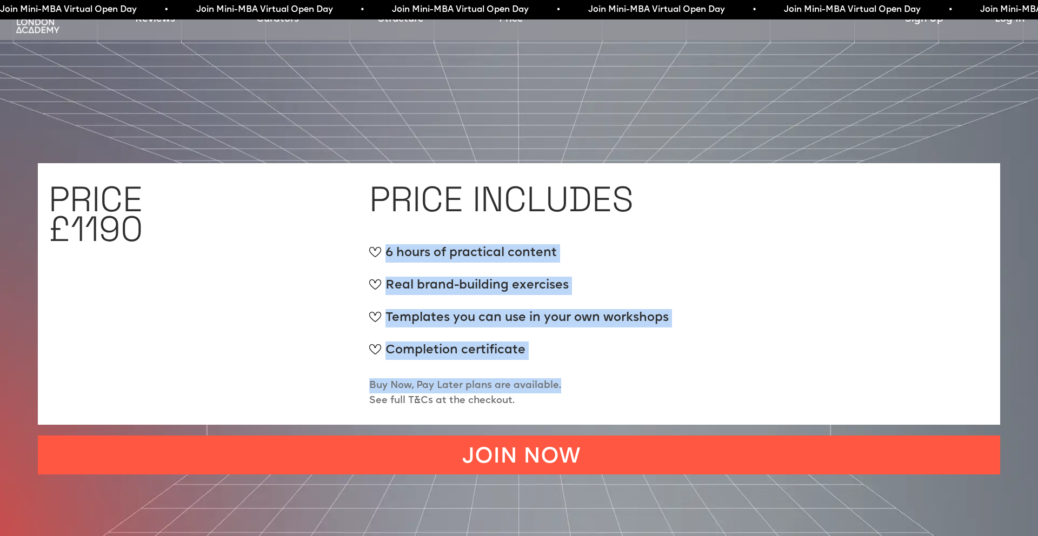  Describe the element at coordinates (506, 199) in the screenshot. I see `h1: PRICE INCLUDES` at that location.